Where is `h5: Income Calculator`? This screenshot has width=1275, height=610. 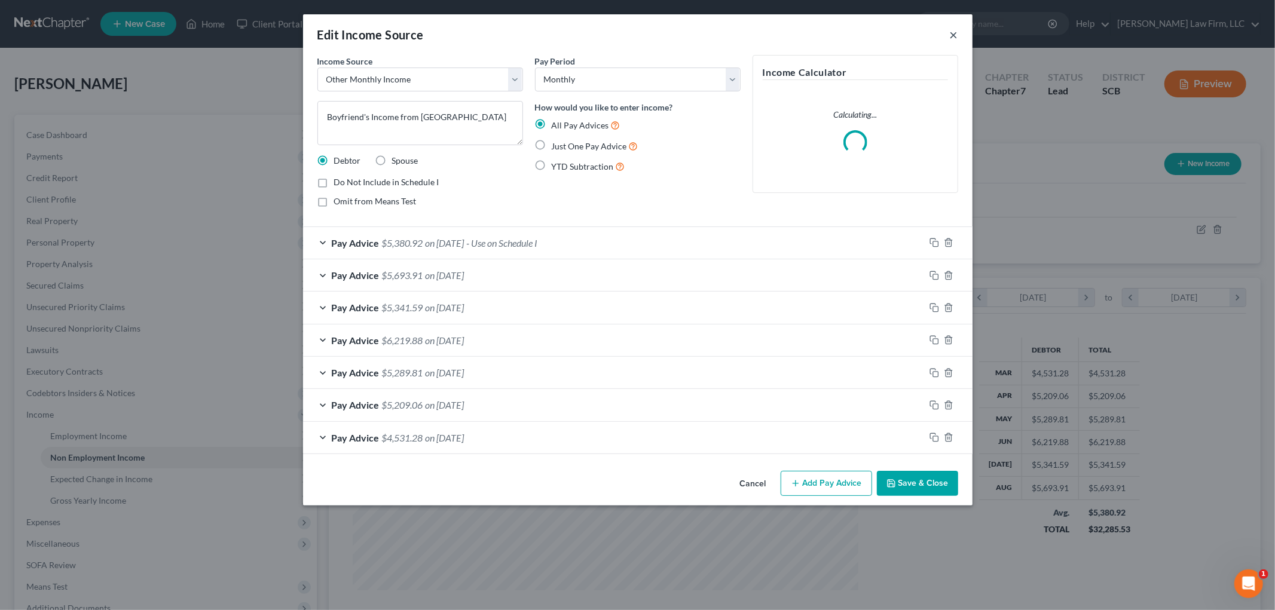
h5: Income Calculator is located at coordinates (855, 72).